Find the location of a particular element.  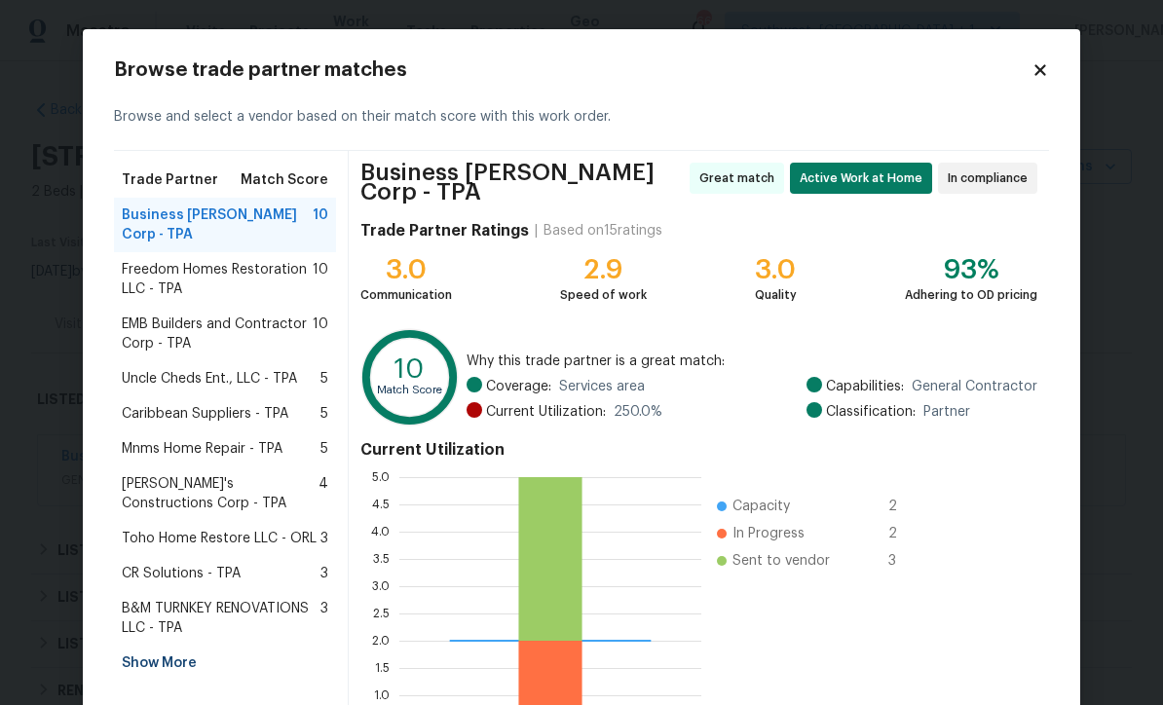

text: 2.5 is located at coordinates (381, 614).